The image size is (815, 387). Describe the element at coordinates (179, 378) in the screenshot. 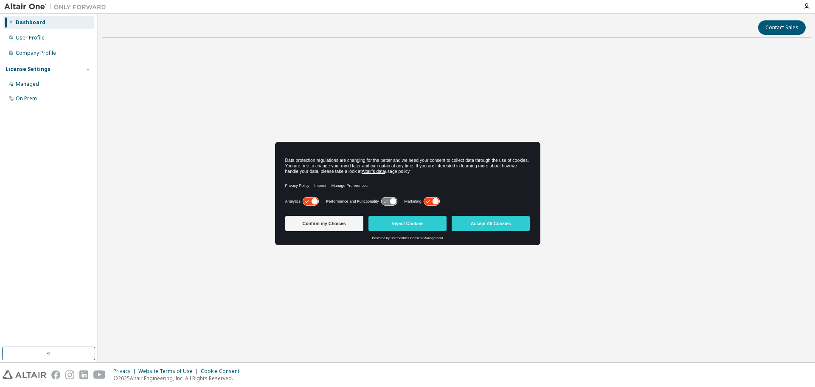

I see `p: © 2025 Altair Engineering, Inc. All Rights Reserved.` at that location.